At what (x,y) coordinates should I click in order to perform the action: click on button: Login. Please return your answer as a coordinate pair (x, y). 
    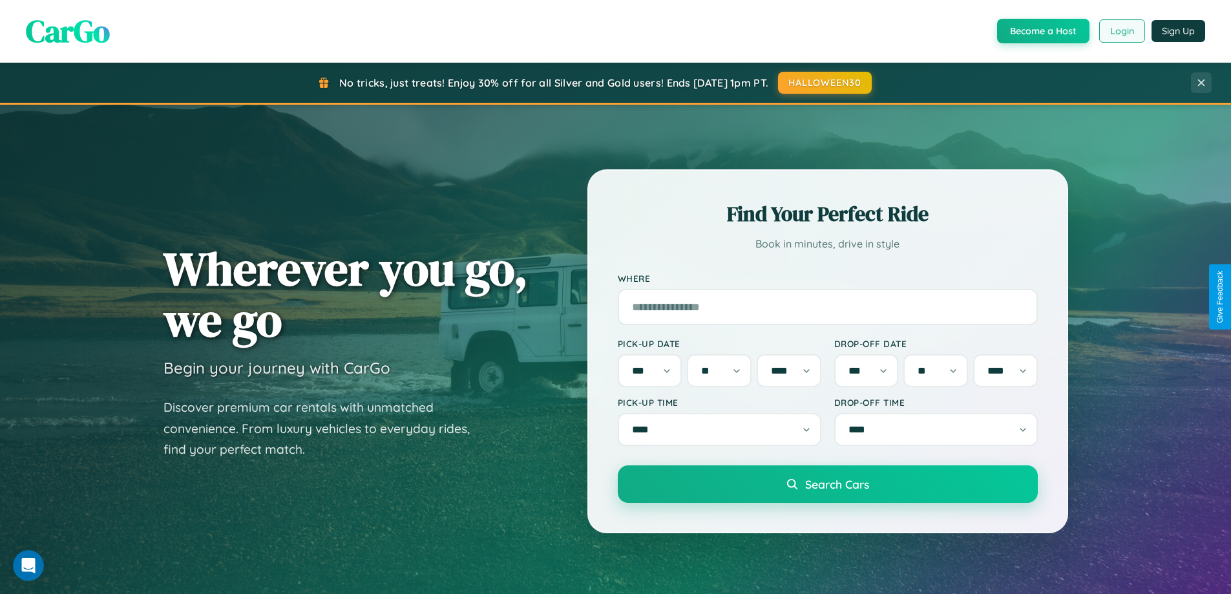
    Looking at the image, I should click on (1122, 31).